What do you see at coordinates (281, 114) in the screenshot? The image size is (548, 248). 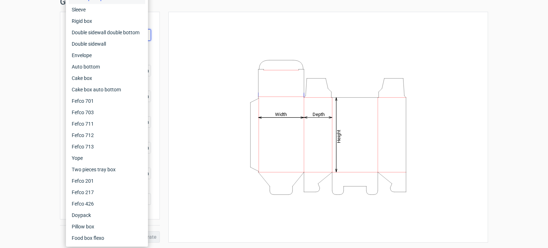 I see `tspan: Width` at bounding box center [281, 114].